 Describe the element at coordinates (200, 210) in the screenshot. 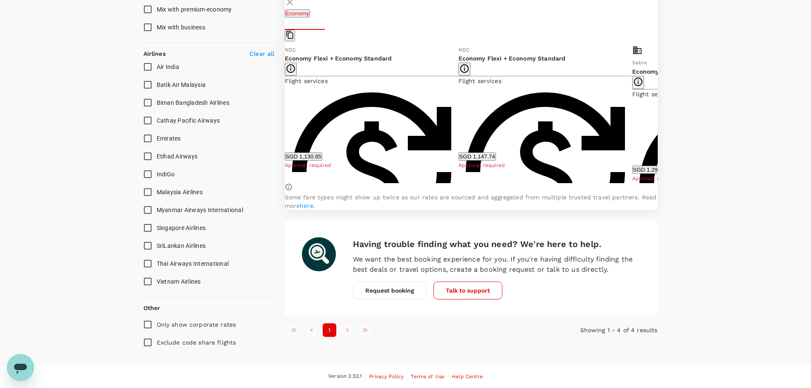

I see `span: Myanmar Airways International` at that location.